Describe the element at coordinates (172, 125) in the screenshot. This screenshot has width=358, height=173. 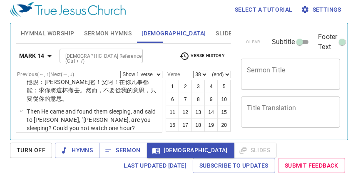
I see `button: 16` at that location.